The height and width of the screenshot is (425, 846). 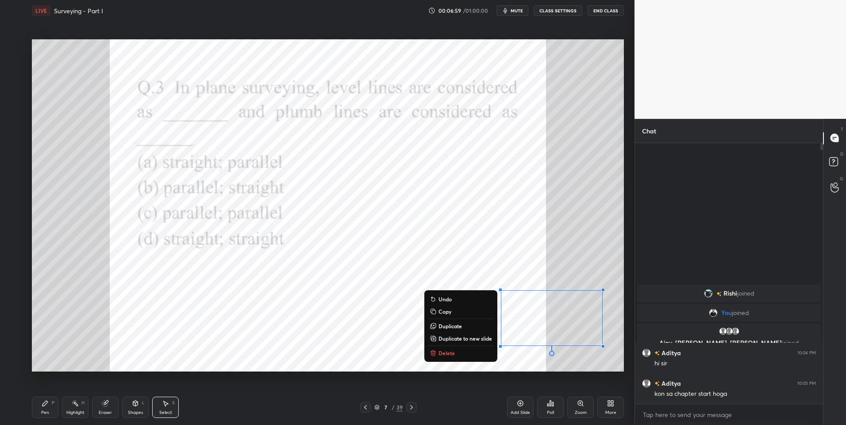 I want to click on button: Copy, so click(x=460, y=312).